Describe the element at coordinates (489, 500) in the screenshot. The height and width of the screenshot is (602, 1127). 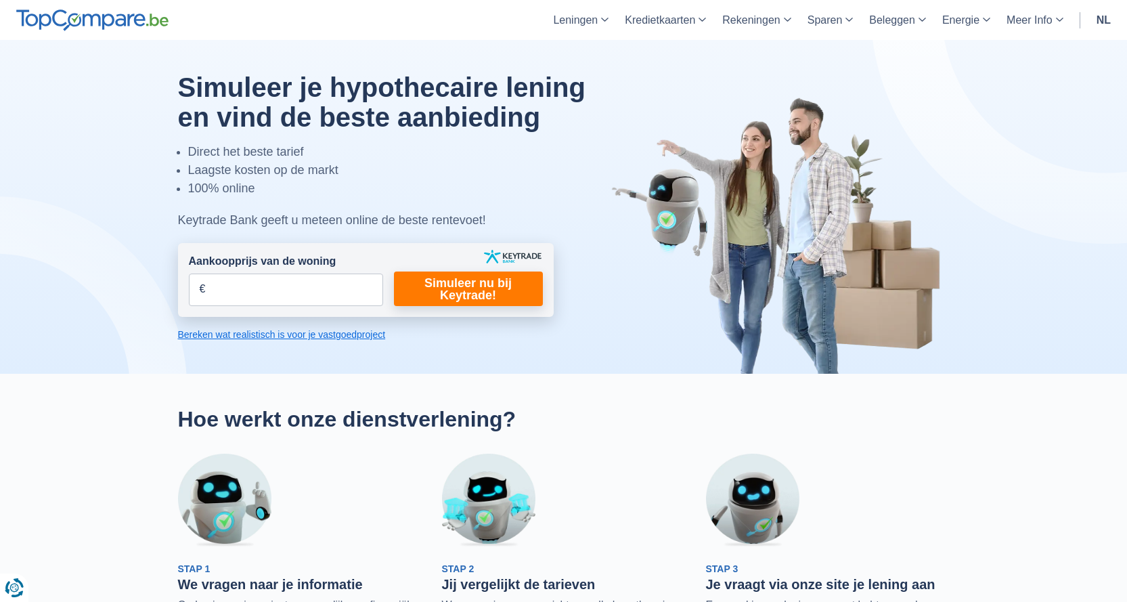
I see `img: Stap 2` at that location.